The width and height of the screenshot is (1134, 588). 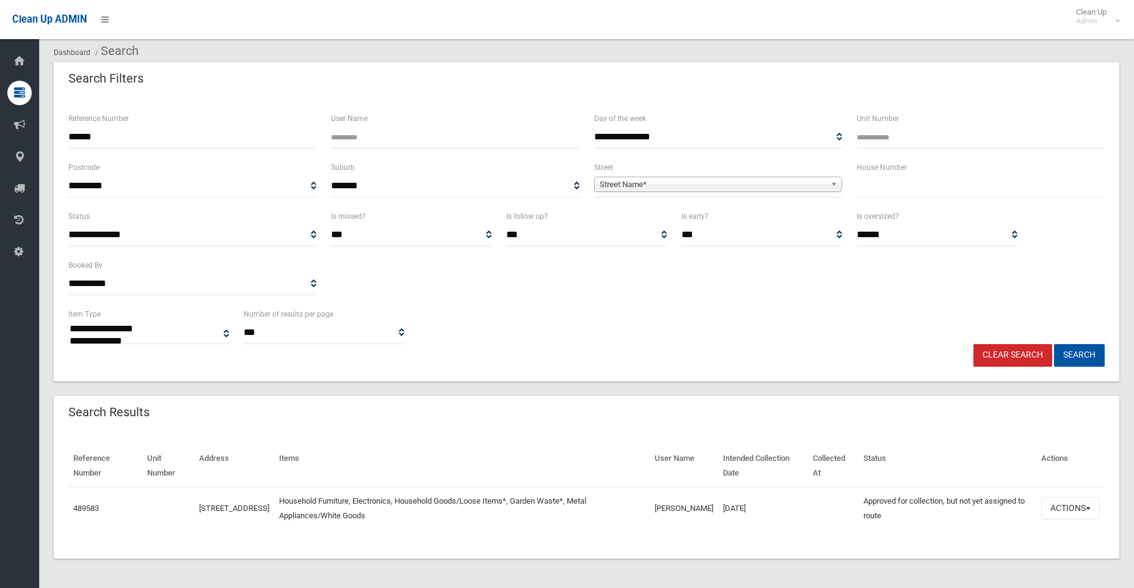 What do you see at coordinates (49, 19) in the screenshot?
I see `span: Clean Up ADMIN` at bounding box center [49, 19].